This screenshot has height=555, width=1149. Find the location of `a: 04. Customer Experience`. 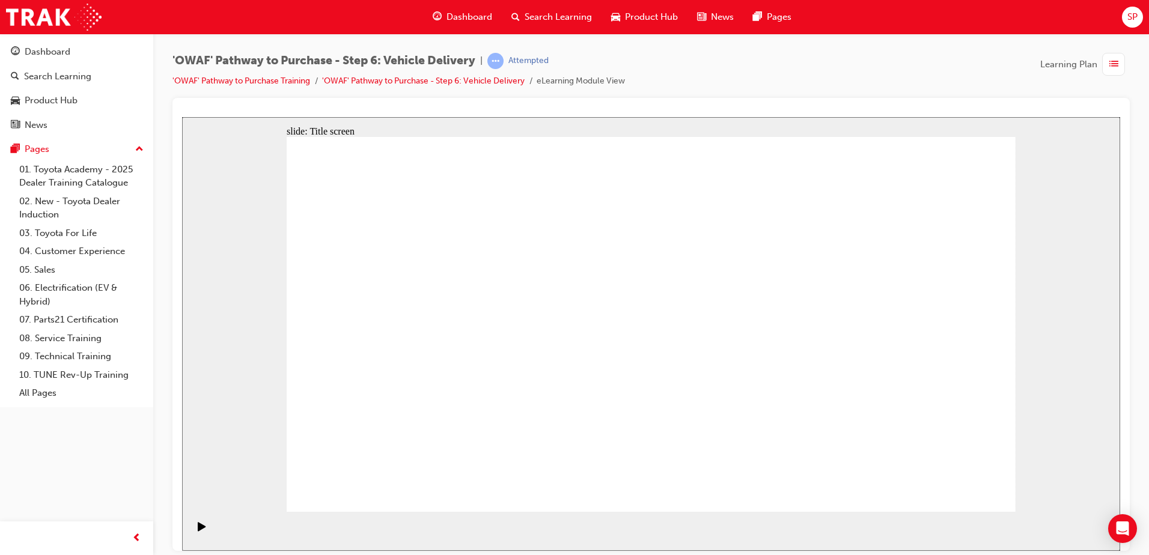

a: 04. Customer Experience is located at coordinates (81, 251).